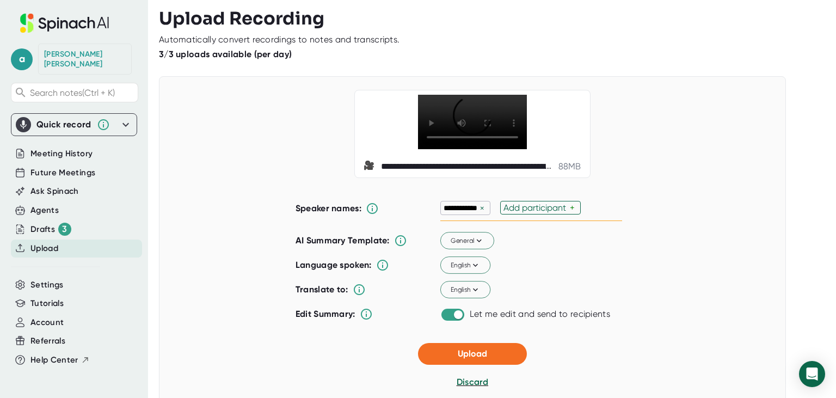  I want to click on span: Account, so click(47, 322).